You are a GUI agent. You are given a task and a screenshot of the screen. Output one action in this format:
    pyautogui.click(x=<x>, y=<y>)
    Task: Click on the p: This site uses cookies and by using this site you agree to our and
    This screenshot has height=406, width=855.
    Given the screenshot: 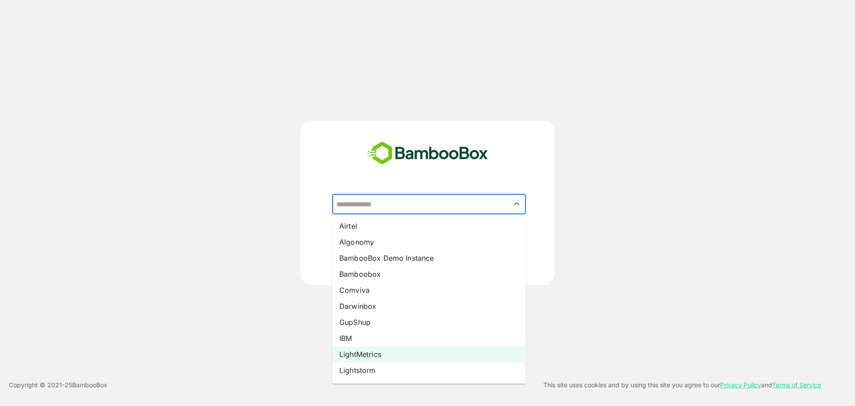 What is the action you would take?
    pyautogui.click(x=682, y=385)
    